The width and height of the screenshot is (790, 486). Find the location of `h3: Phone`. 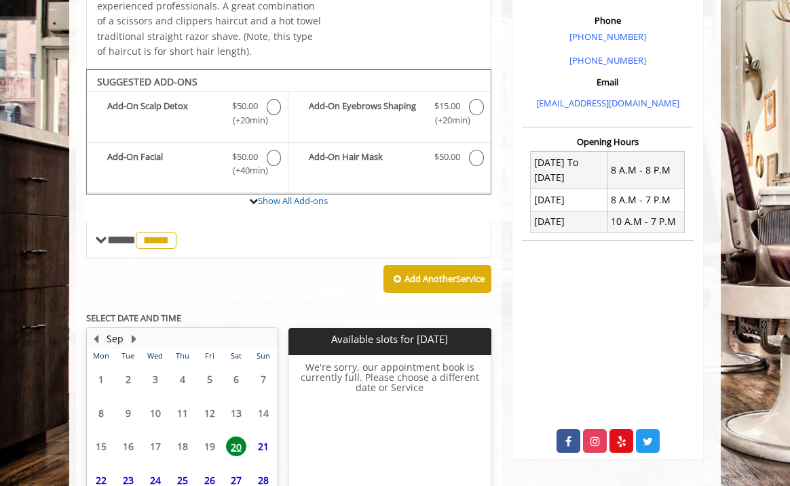

h3: Phone is located at coordinates (607, 20).